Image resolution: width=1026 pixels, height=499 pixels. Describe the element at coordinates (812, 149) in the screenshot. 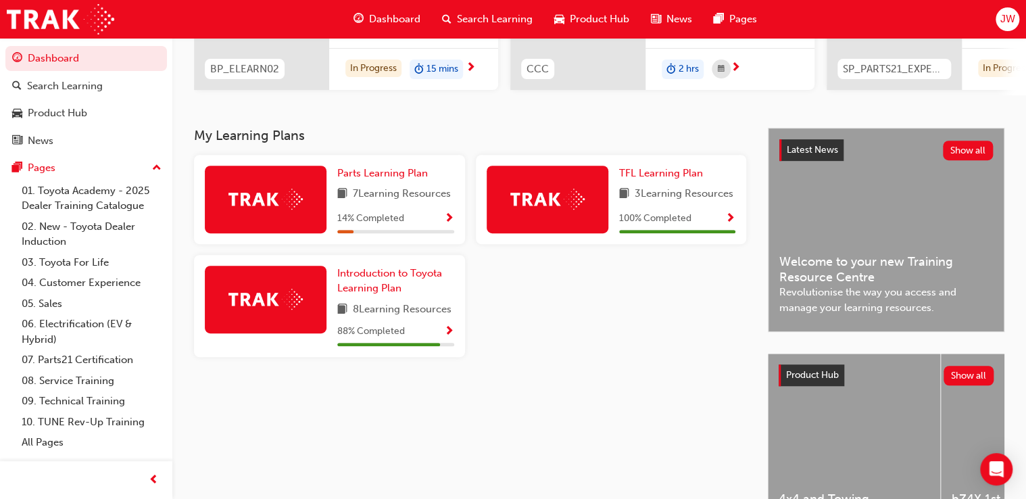

I see `span: Latest News` at that location.